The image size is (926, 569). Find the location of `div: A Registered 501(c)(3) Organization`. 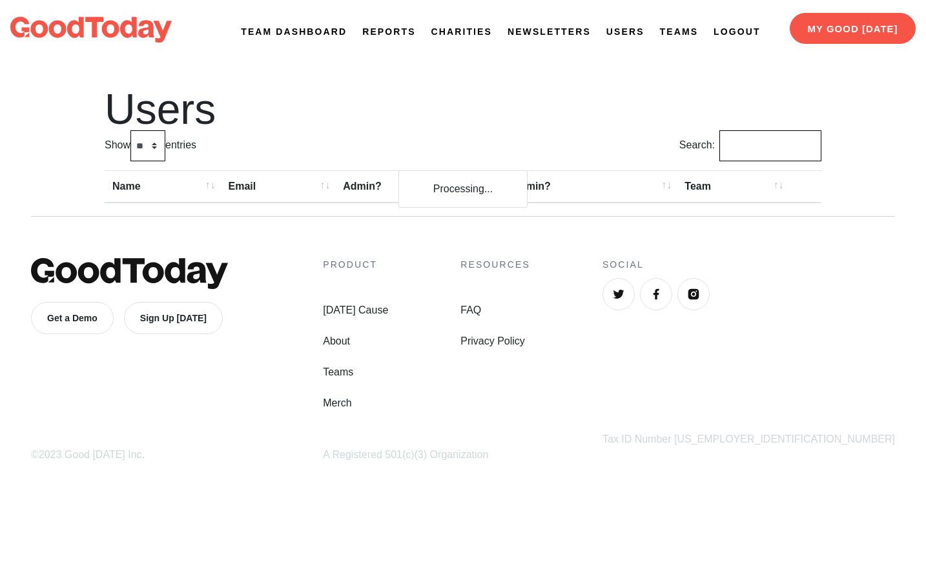

div: A Registered 501(c)(3) Organization is located at coordinates (462, 455).